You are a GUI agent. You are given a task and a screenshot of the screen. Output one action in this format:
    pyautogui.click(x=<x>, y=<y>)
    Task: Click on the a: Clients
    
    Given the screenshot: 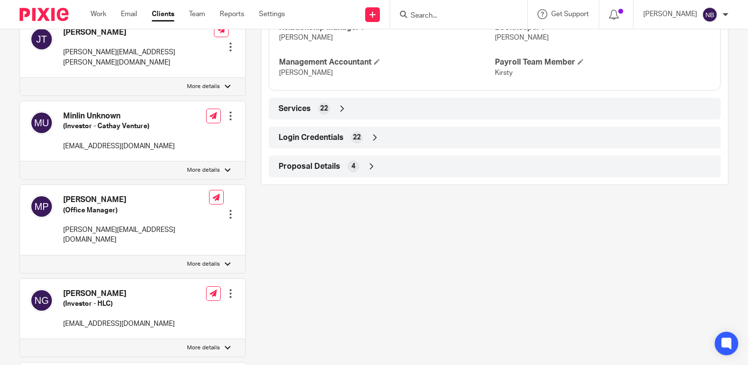 What is the action you would take?
    pyautogui.click(x=163, y=14)
    